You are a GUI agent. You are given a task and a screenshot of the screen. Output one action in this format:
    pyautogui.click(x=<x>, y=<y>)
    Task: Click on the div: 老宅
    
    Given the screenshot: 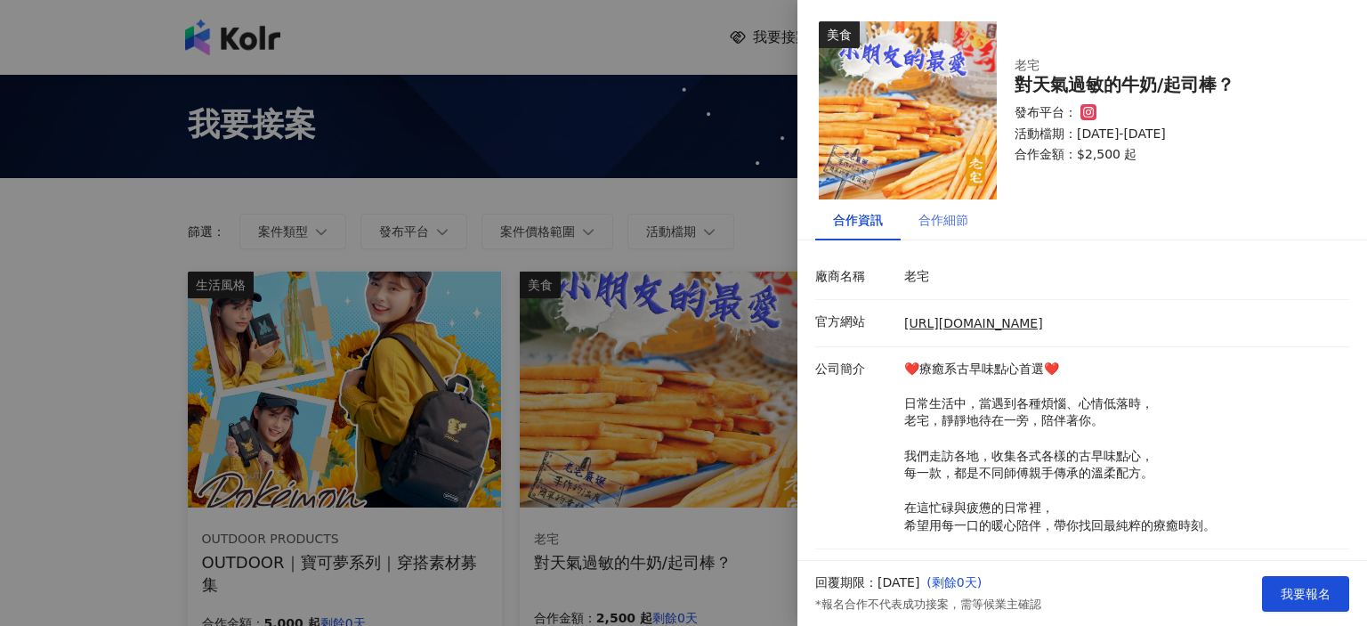 What is the action you would take?
    pyautogui.click(x=1157, y=66)
    